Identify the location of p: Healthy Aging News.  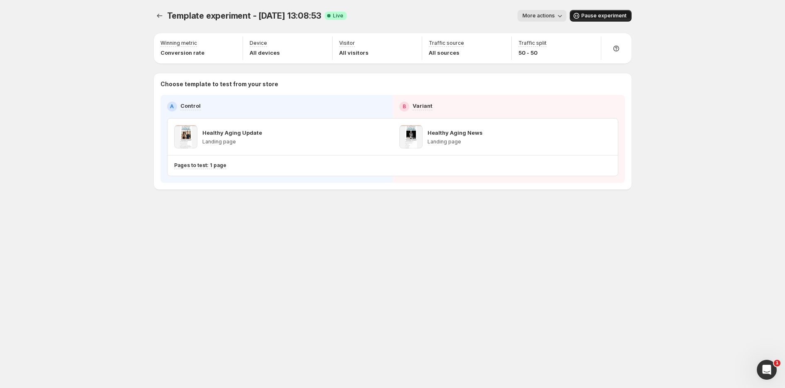
(455, 133).